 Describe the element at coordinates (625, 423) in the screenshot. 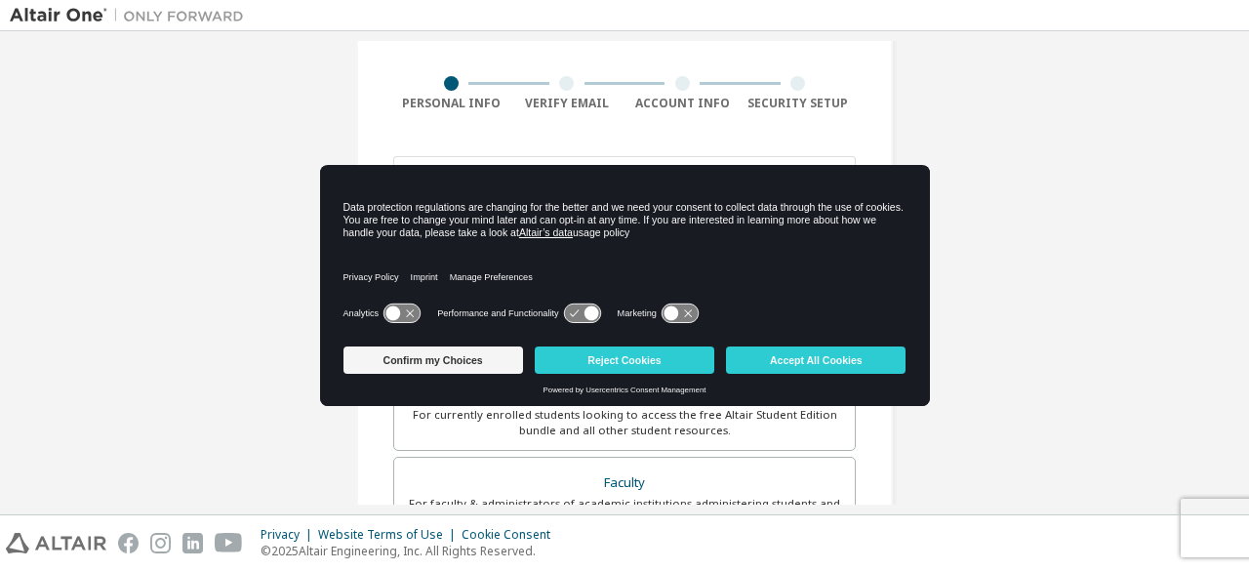

I see `div: For currently enrolled students looking to access the free Altair Student Edition bundle and all ...` at that location.